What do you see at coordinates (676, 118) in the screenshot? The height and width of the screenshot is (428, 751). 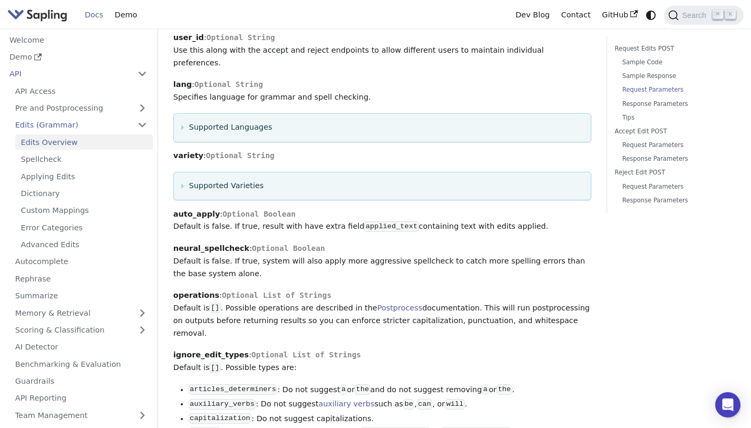 I see `a: Tips` at bounding box center [676, 118].